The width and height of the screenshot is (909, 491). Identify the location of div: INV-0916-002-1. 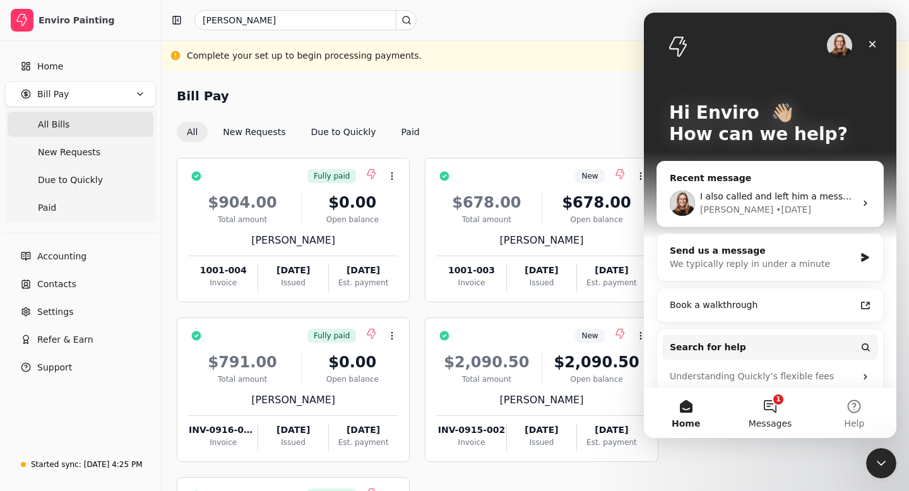
(223, 430).